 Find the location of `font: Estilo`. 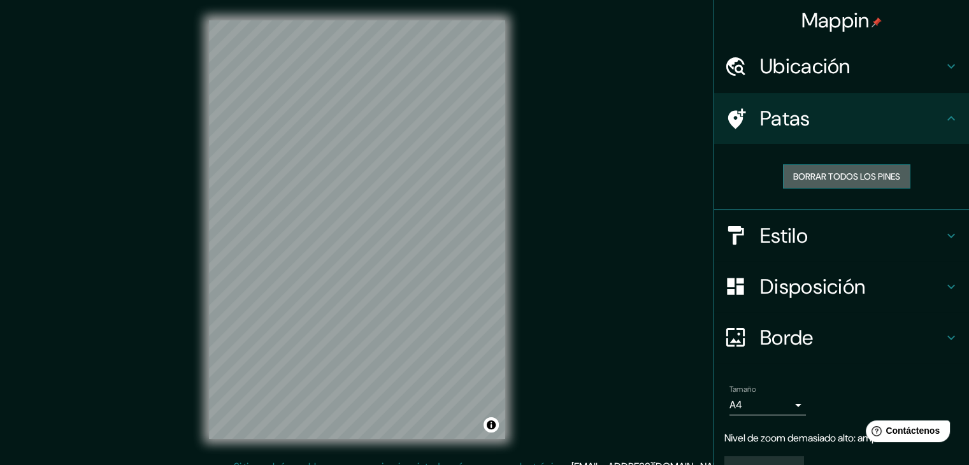

font: Estilo is located at coordinates (783, 236).